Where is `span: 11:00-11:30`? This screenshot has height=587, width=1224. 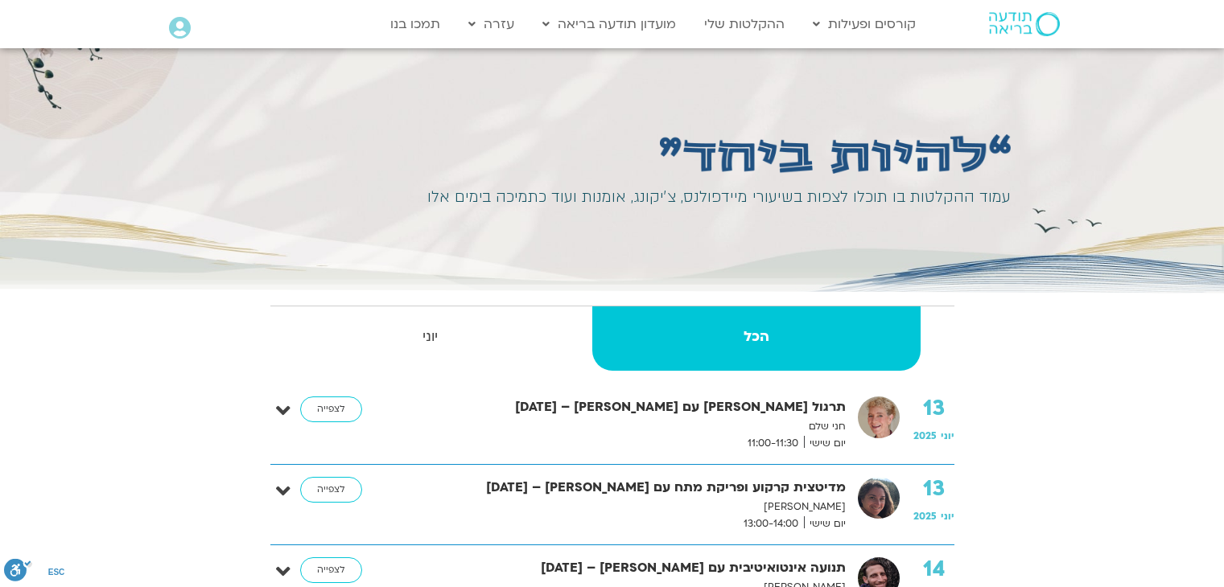 span: 11:00-11:30 is located at coordinates (772, 443).